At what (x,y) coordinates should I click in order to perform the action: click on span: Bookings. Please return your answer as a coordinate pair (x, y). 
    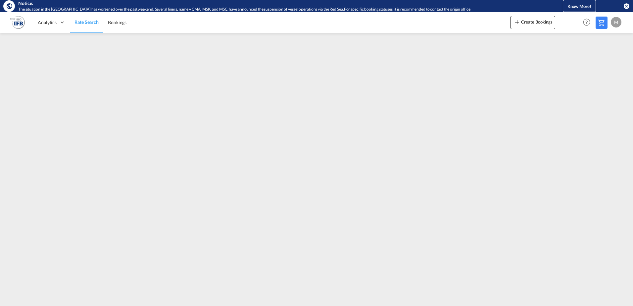
    Looking at the image, I should click on (117, 22).